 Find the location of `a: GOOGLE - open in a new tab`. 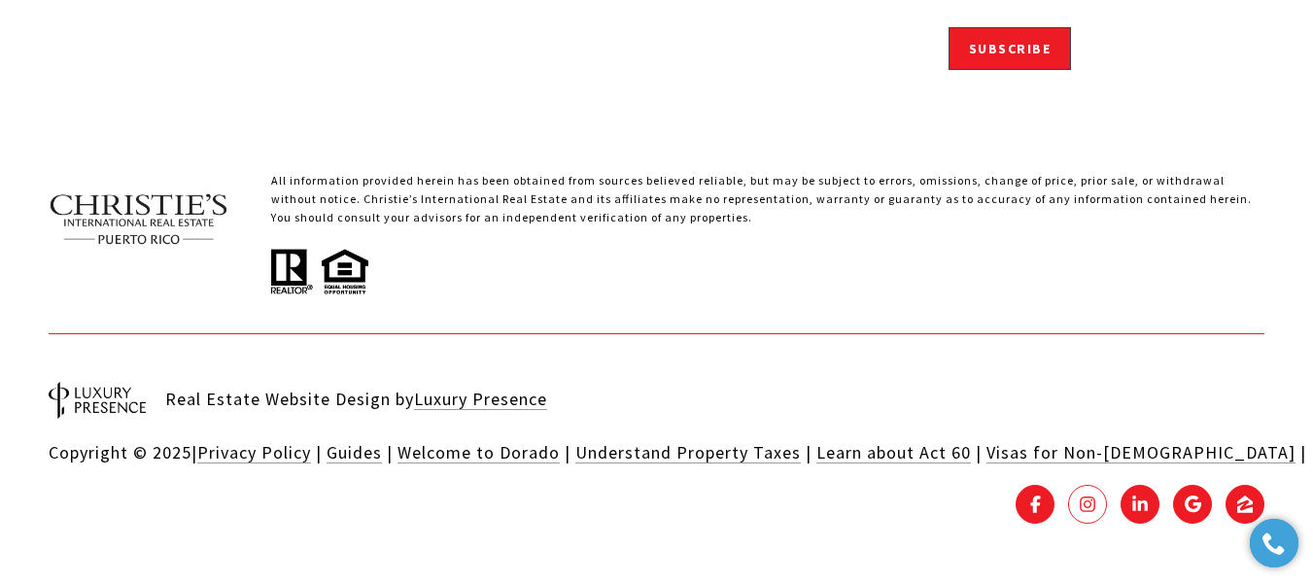

a: GOOGLE - open in a new tab is located at coordinates (1192, 504).